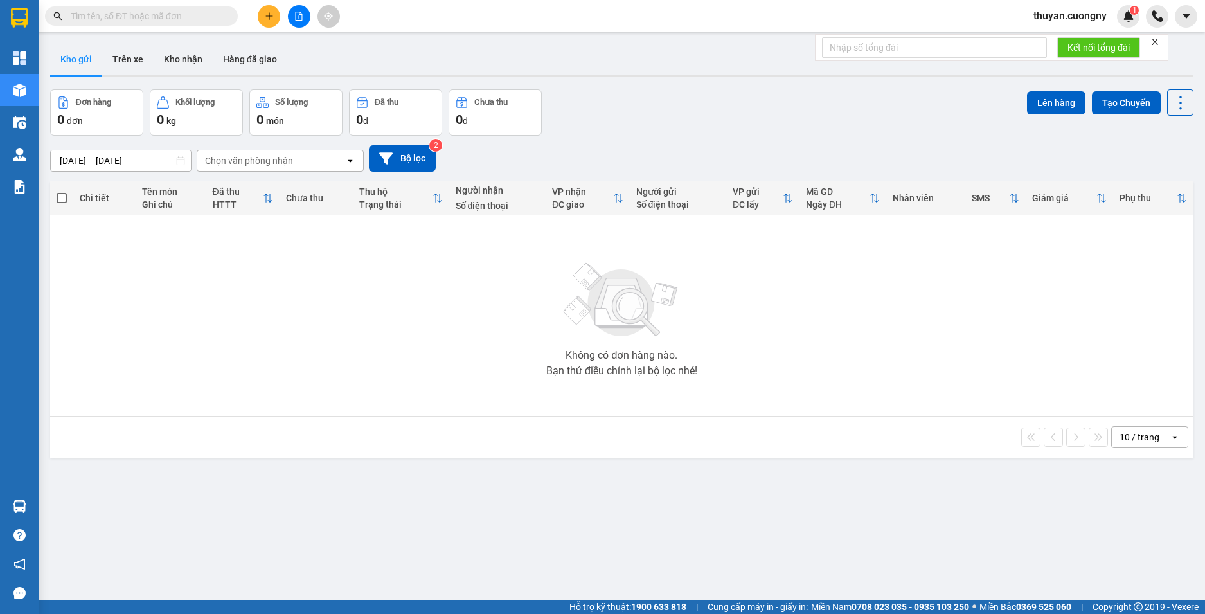  Describe the element at coordinates (837, 192) in the screenshot. I see `div: Mã GD` at that location.